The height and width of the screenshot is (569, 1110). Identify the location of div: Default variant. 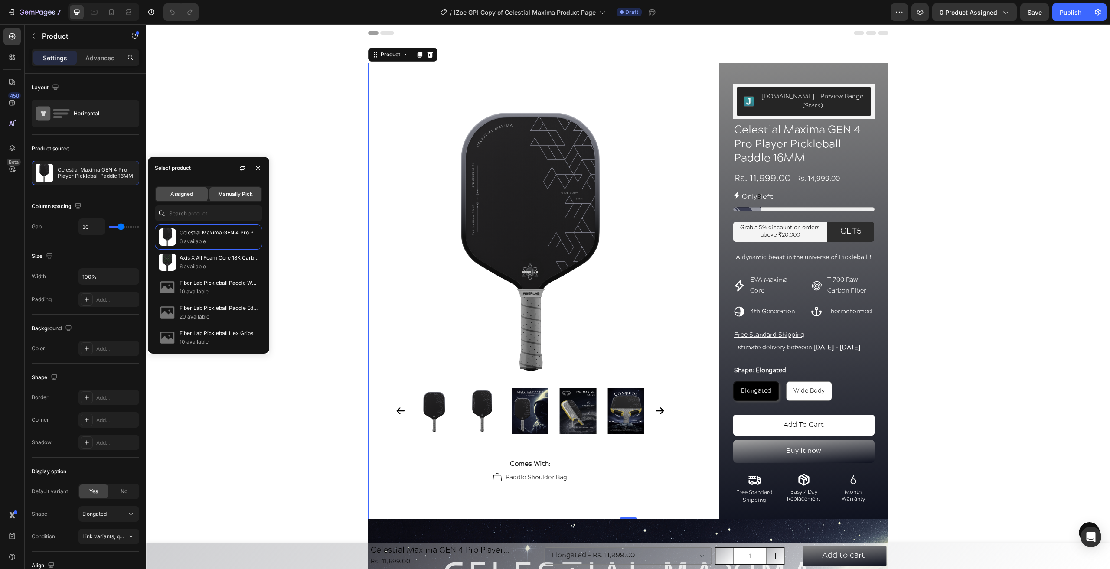
(50, 492).